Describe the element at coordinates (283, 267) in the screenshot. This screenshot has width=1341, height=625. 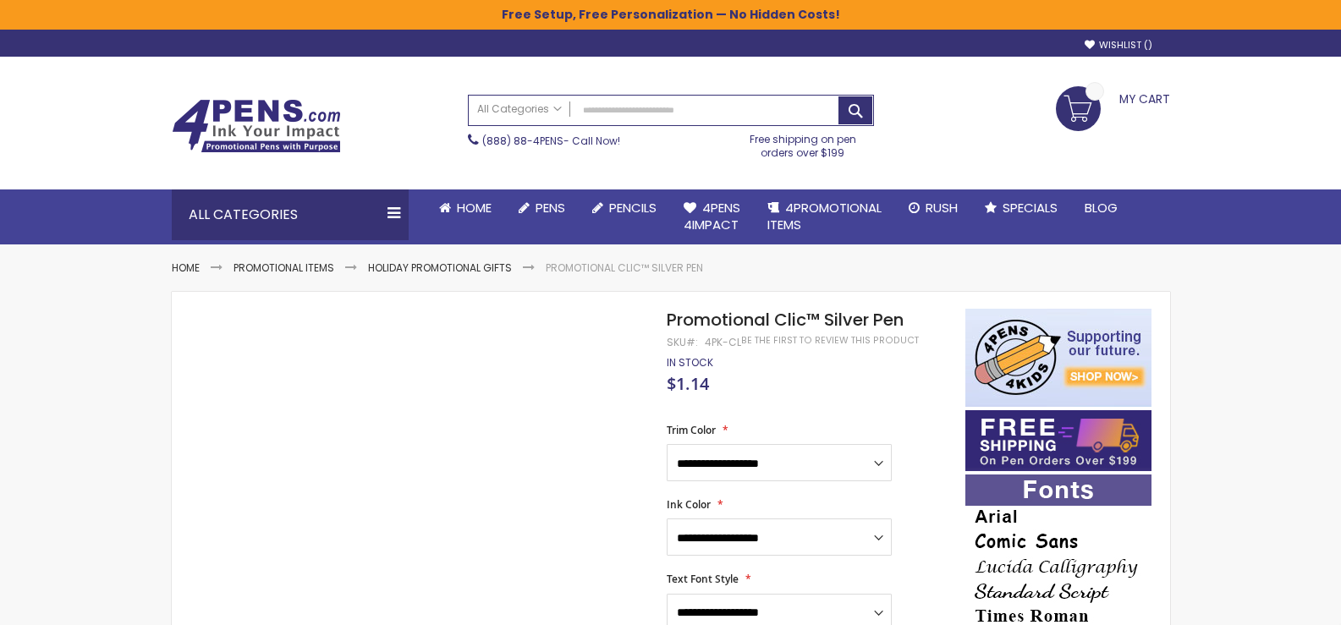
I see `a: Promotional Items` at that location.